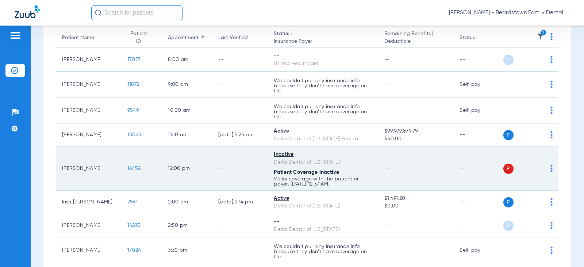 Image resolution: width=584 pixels, height=267 pixels. What do you see at coordinates (134, 168) in the screenshot?
I see `span: 16456` at bounding box center [134, 168].